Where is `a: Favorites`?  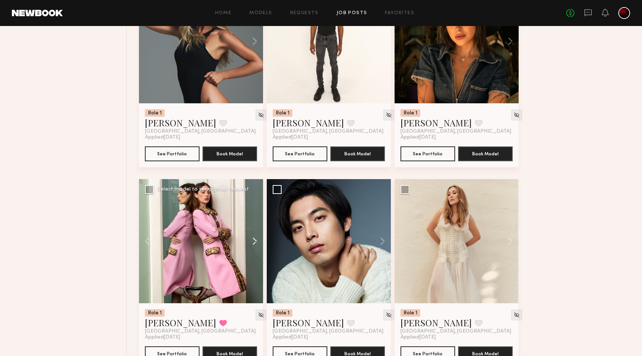
a: Favorites is located at coordinates (399, 13).